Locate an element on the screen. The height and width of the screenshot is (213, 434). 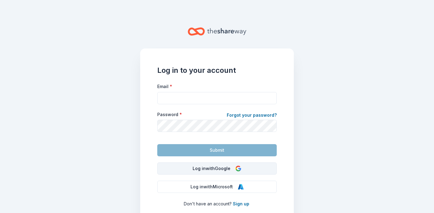
h1: Log in to your account is located at coordinates (217, 70).